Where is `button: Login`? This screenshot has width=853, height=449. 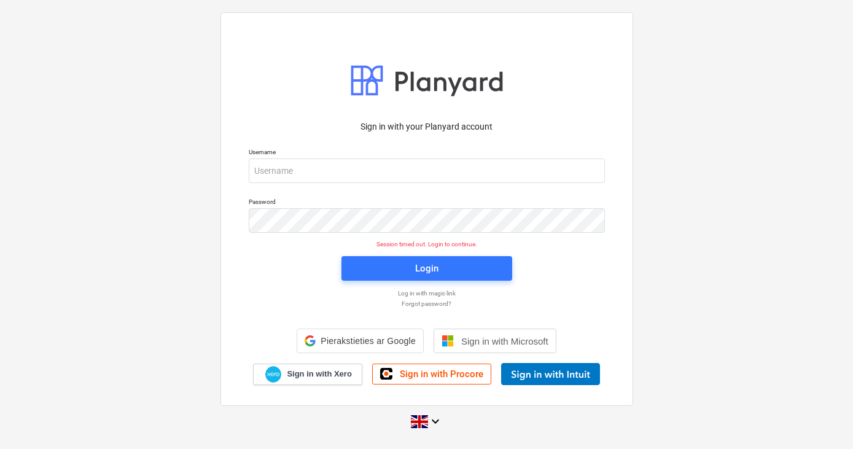
button: Login is located at coordinates (427, 268).